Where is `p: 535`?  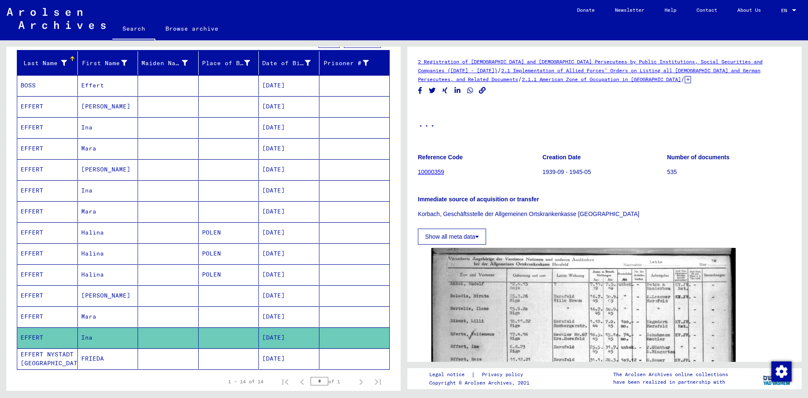
p: 535 is located at coordinates (729, 172).